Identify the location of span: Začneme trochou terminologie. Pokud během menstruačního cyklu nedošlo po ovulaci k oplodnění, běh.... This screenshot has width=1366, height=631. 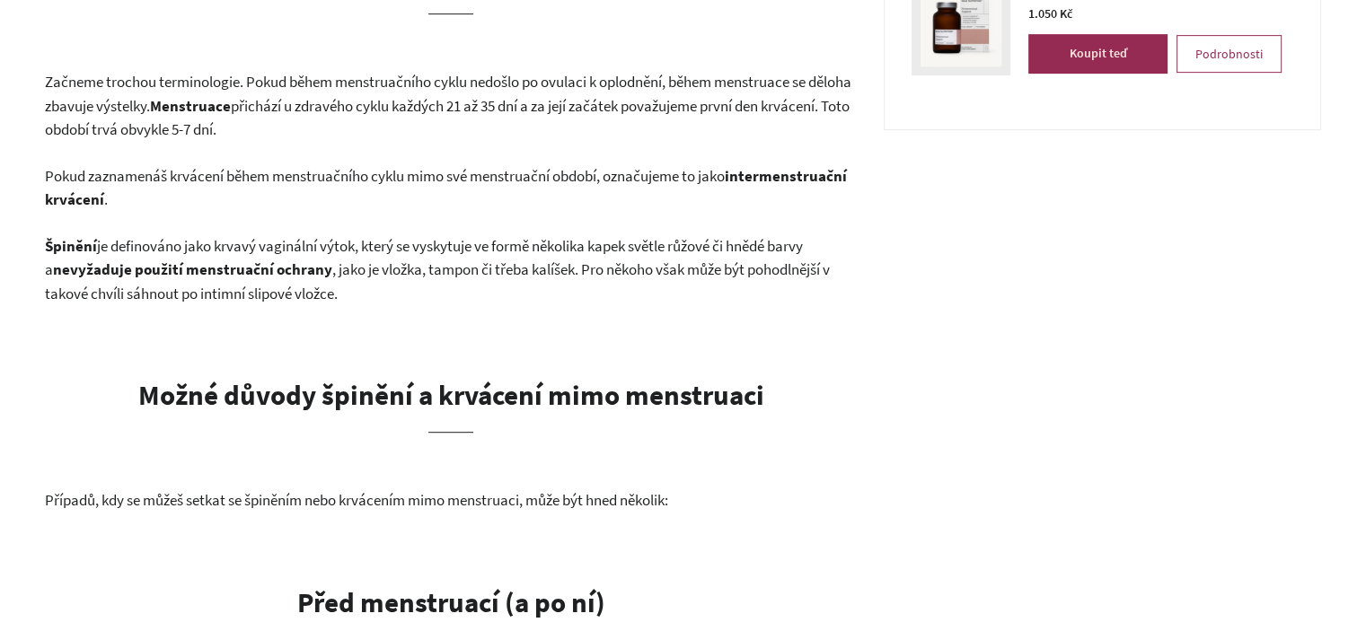
(448, 93).